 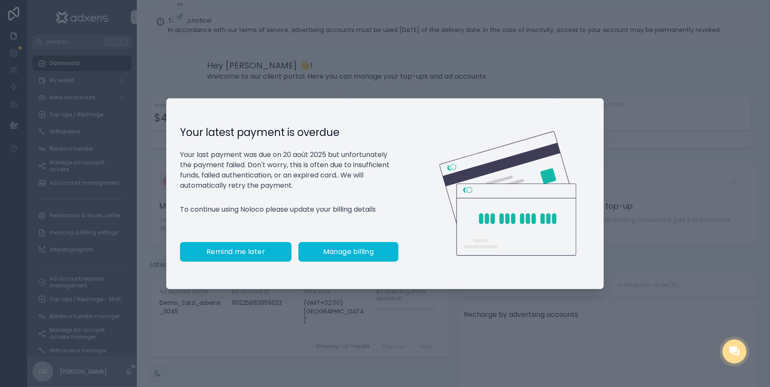 I want to click on img: Credit card illustration, so click(x=508, y=194).